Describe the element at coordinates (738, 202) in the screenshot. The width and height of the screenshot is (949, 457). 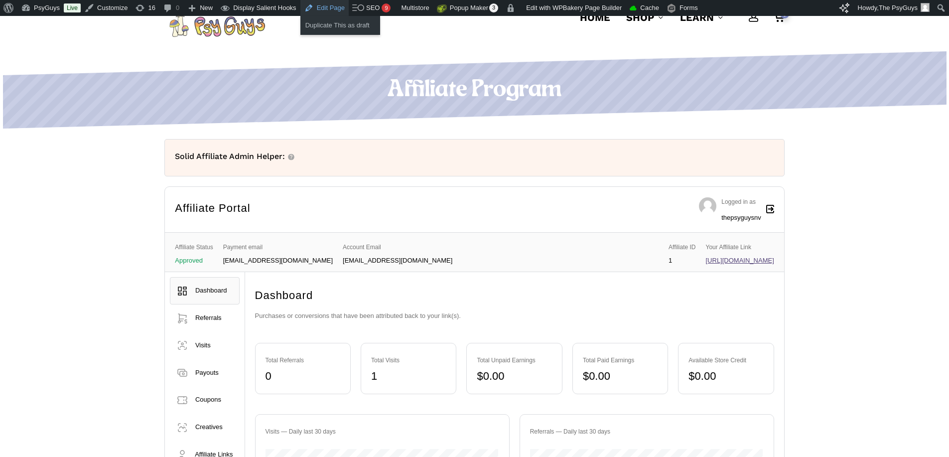
I see `span: Logged in as` at that location.